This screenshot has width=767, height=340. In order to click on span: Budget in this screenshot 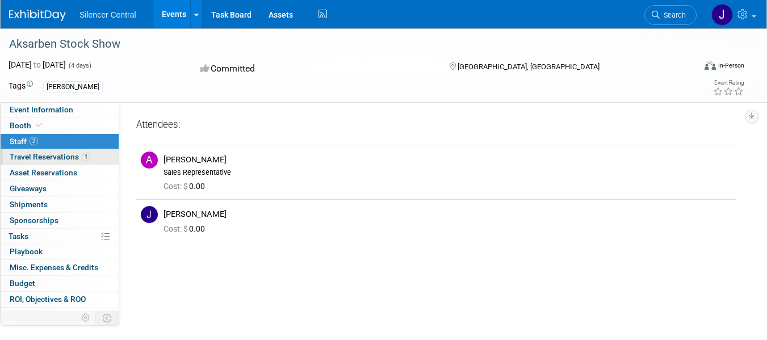, I will do `click(22, 283)`.